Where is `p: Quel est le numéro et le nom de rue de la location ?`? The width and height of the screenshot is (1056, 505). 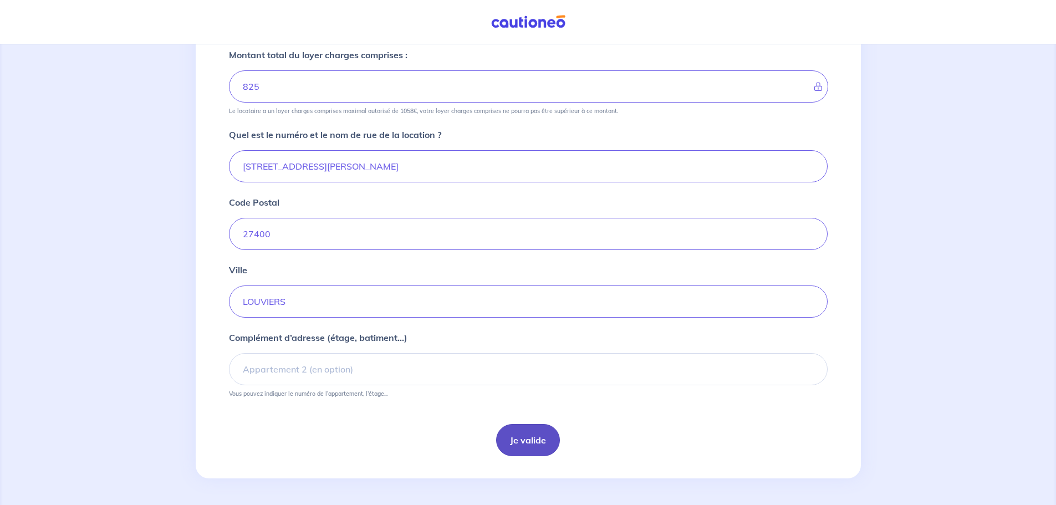 p: Quel est le numéro et le nom de rue de la location ? is located at coordinates (335, 135).